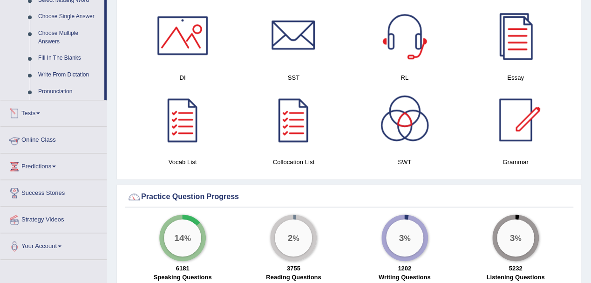  Describe the element at coordinates (54, 112) in the screenshot. I see `a: Tests` at that location.